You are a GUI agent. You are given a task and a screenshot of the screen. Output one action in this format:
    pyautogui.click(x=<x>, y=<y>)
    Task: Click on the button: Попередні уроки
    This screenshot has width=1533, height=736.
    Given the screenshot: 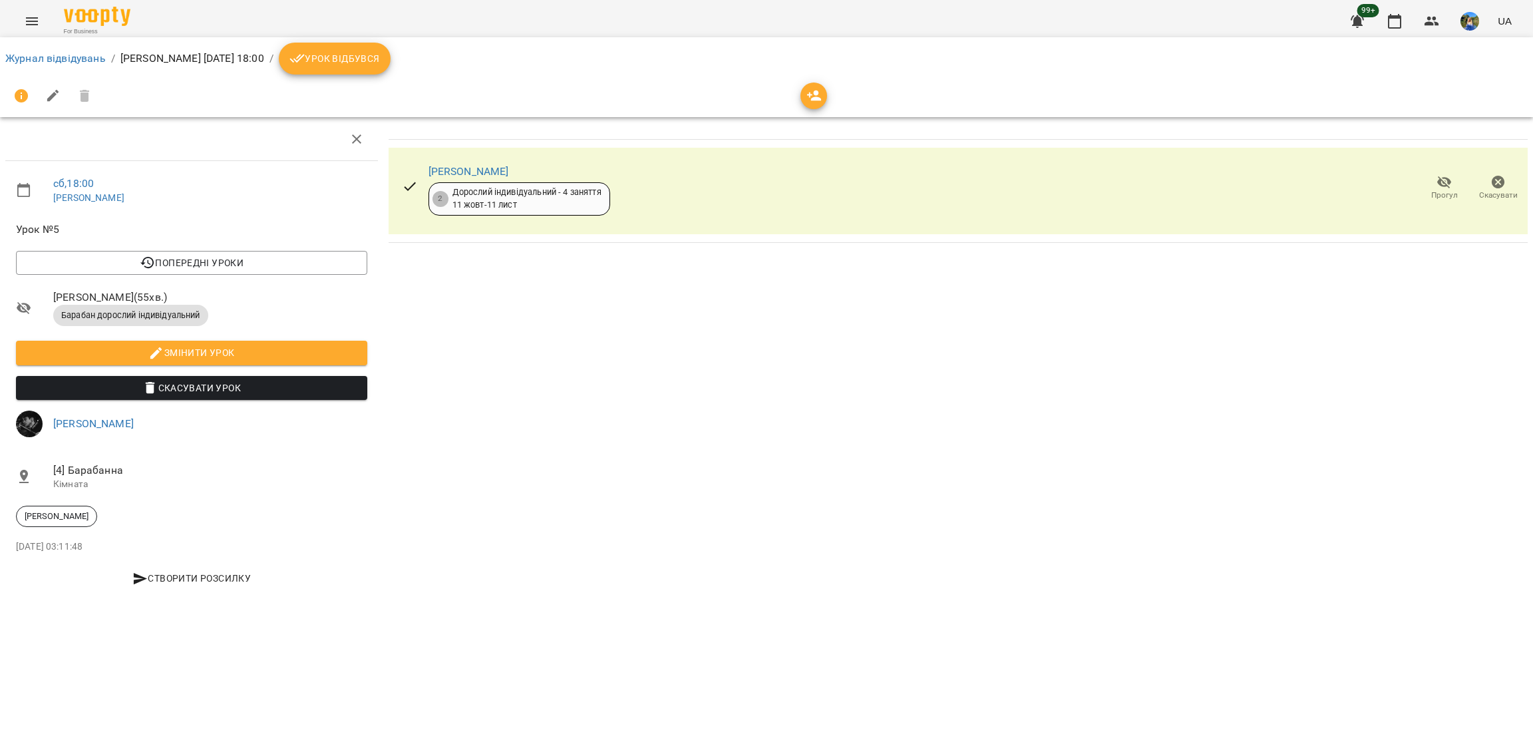 What is the action you would take?
    pyautogui.click(x=192, y=263)
    